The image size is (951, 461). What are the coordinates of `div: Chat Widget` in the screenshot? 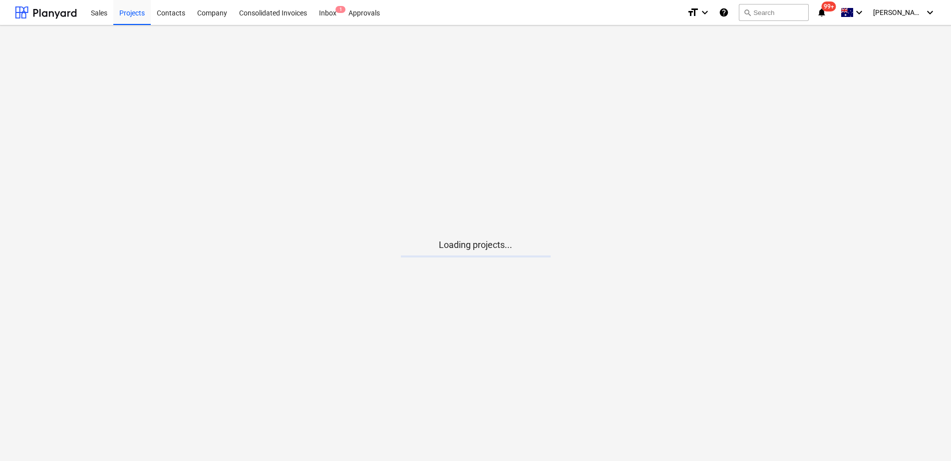 It's located at (926, 437).